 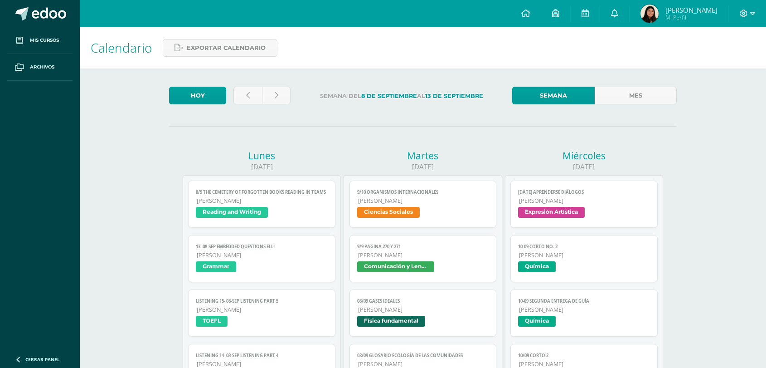 What do you see at coordinates (691, 17) in the screenshot?
I see `span: Mi Perfil` at bounding box center [691, 17].